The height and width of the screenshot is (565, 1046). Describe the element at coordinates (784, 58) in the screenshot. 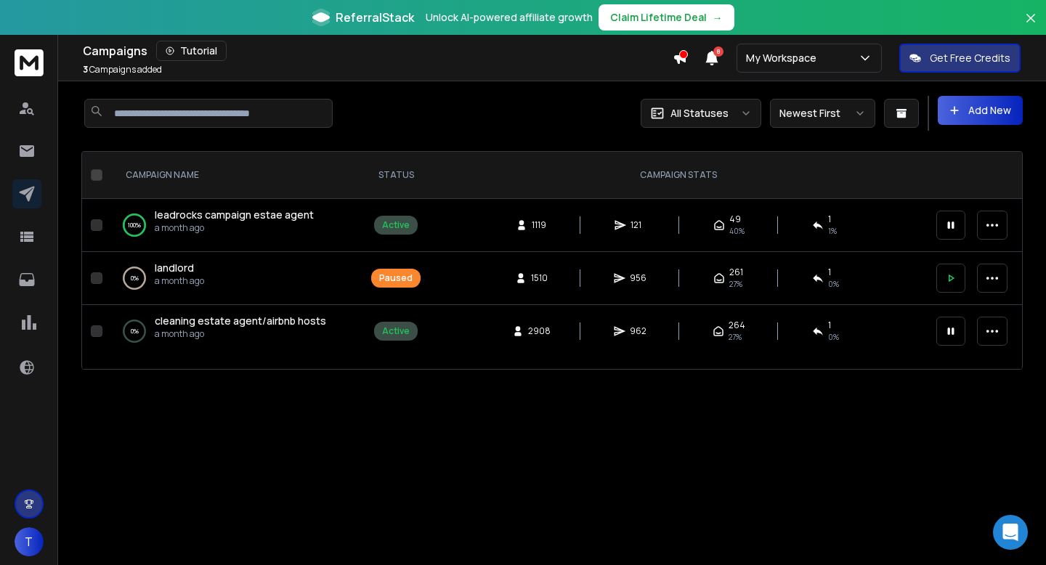

I see `p: My Workspace` at that location.